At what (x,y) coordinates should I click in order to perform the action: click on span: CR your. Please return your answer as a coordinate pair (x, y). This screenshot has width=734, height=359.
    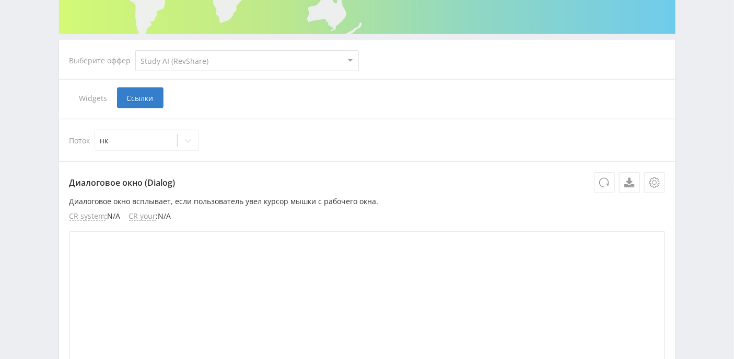
    Looking at the image, I should click on (143, 216).